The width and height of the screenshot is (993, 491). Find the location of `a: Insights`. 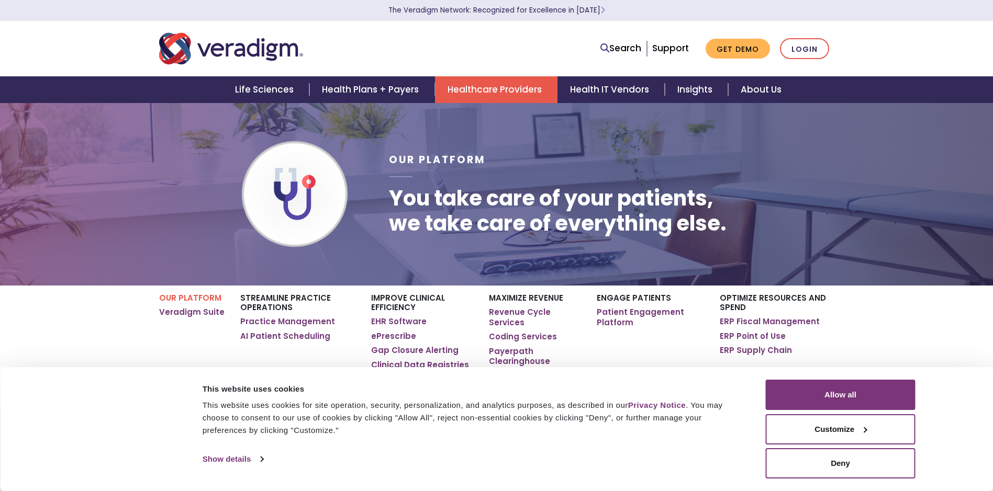

a: Insights is located at coordinates (696, 90).